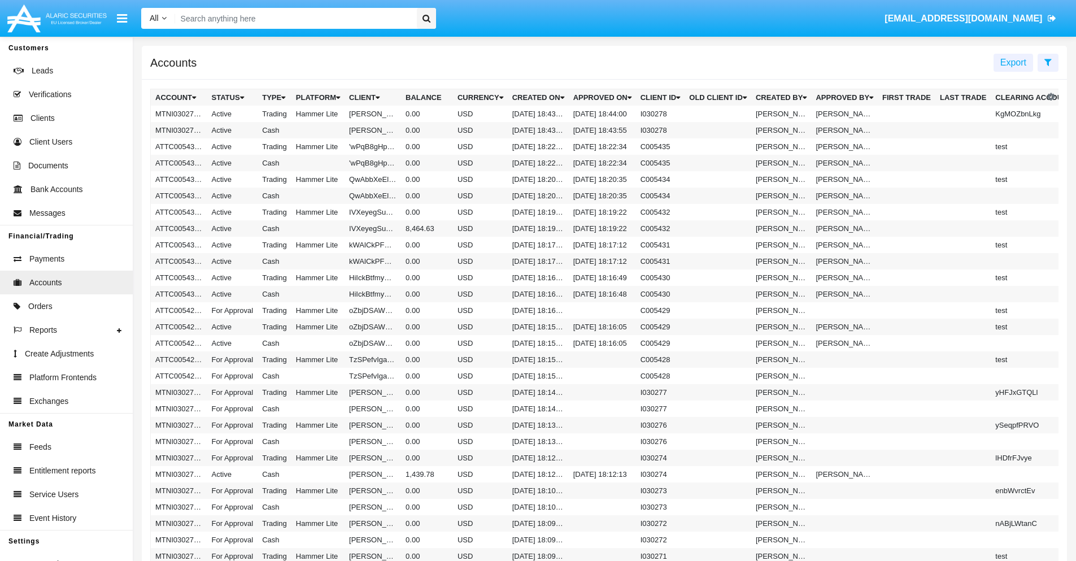 This screenshot has width=1076, height=561. Describe the element at coordinates (660, 425) in the screenshot. I see `td: I030276` at that location.